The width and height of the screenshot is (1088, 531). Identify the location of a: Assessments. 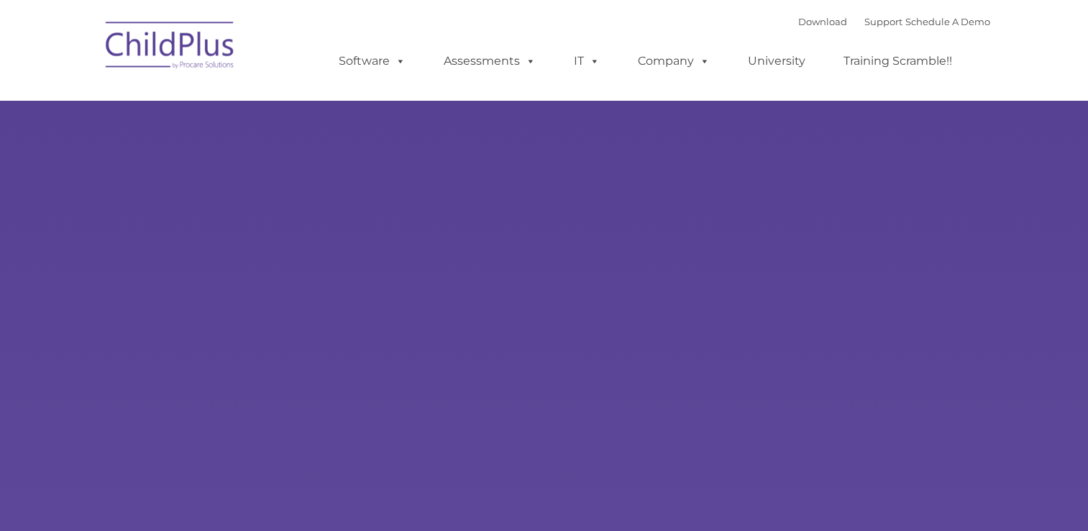
(490, 61).